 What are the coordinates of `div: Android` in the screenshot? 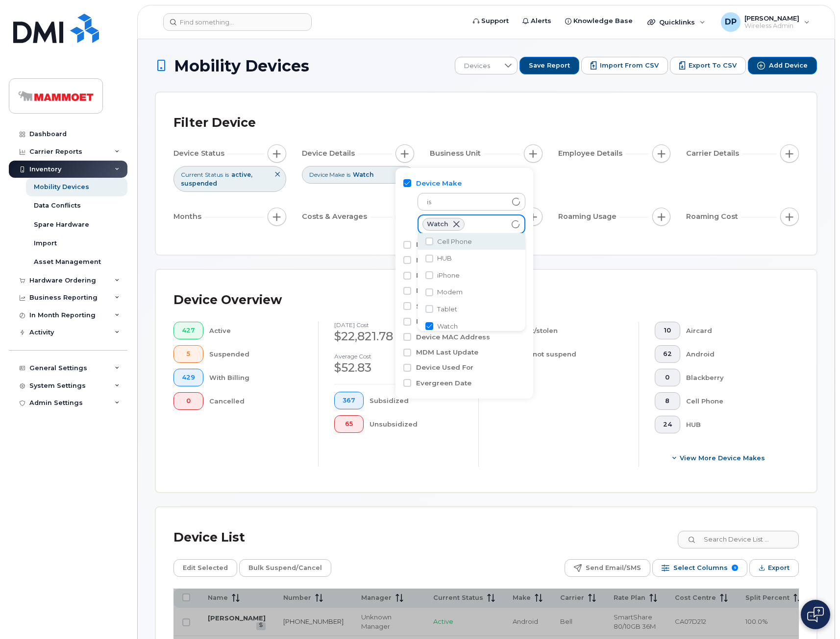 It's located at (734, 354).